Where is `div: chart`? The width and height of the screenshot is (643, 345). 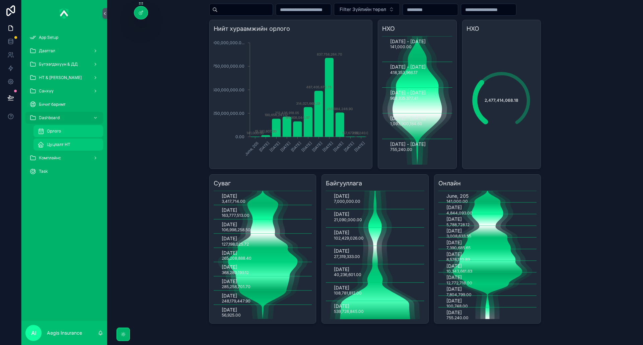
div: chart is located at coordinates (291, 100).